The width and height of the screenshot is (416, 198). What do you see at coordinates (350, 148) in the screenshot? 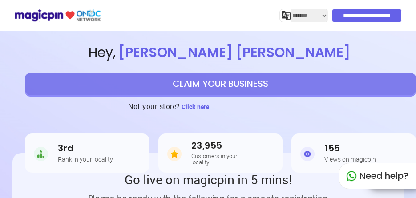
I see `h3: 155` at bounding box center [350, 148].